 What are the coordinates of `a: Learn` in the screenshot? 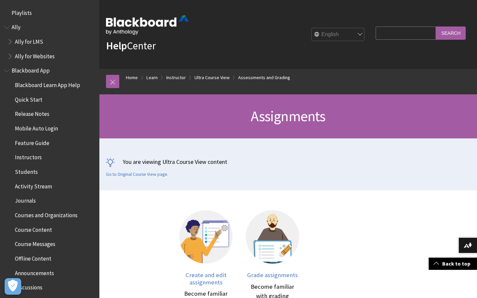 It's located at (152, 78).